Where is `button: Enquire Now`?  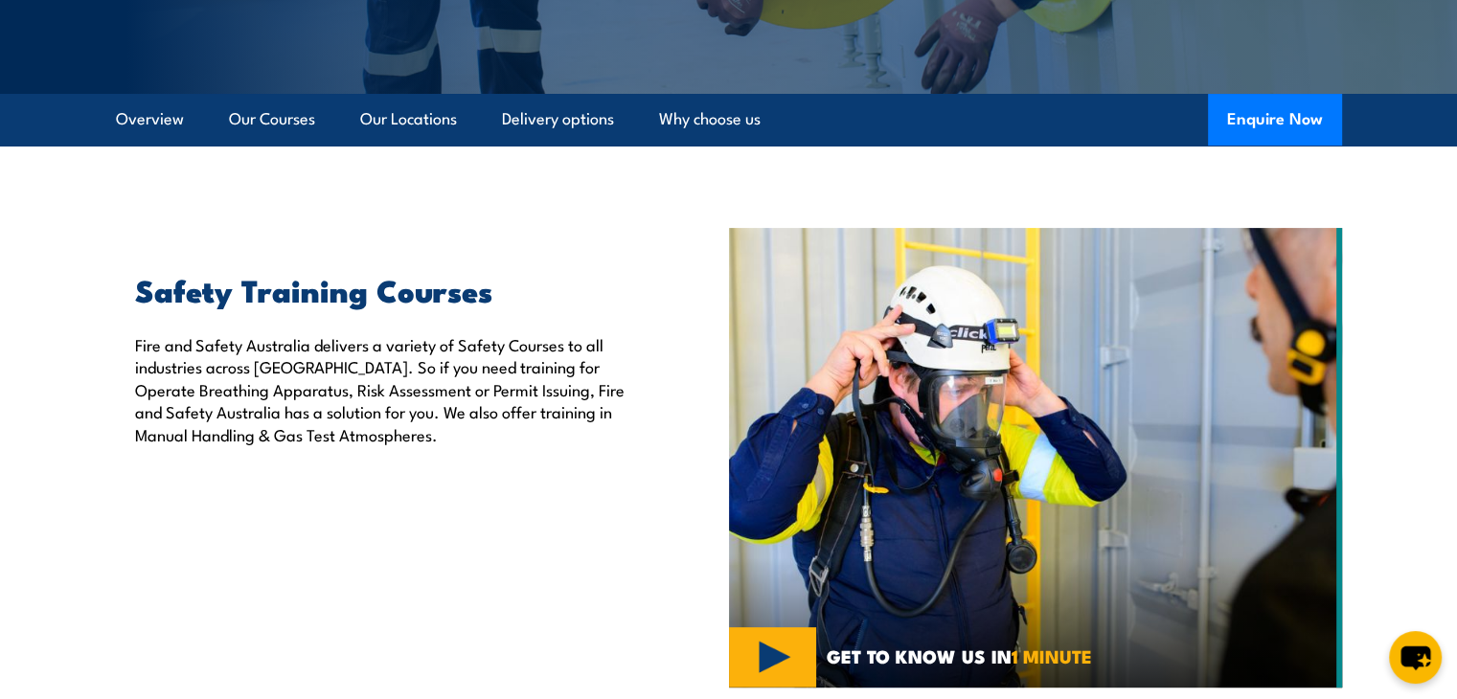
button: Enquire Now is located at coordinates (1275, 120).